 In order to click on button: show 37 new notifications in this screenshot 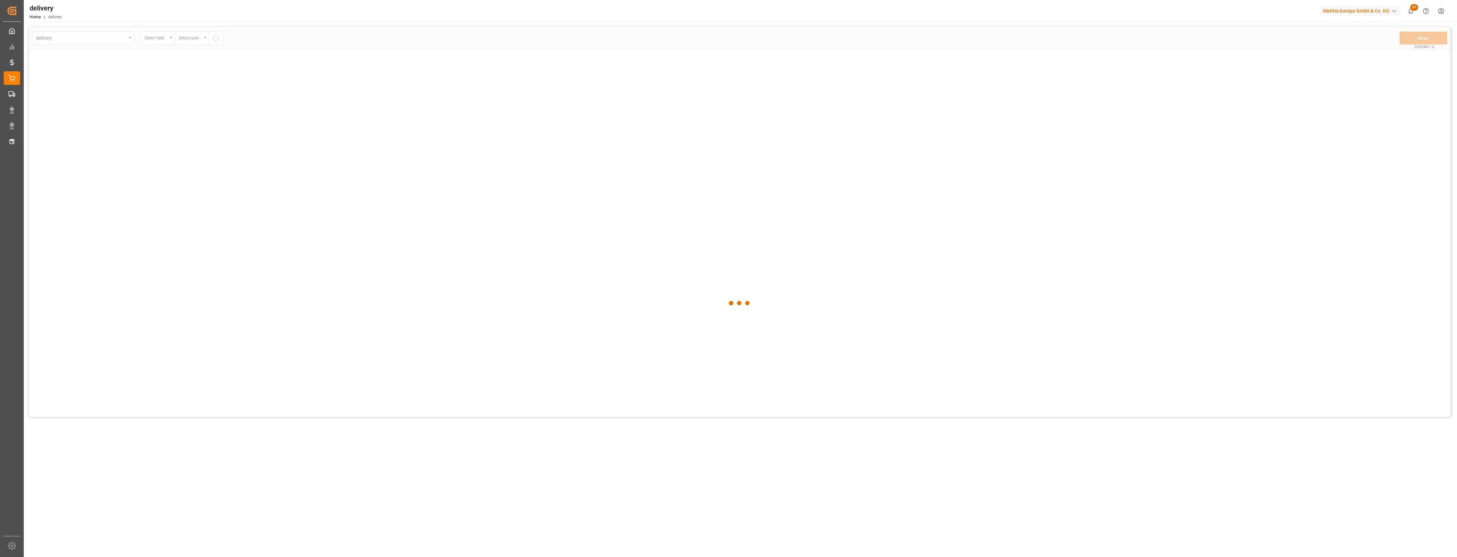, I will do `click(1411, 11)`.